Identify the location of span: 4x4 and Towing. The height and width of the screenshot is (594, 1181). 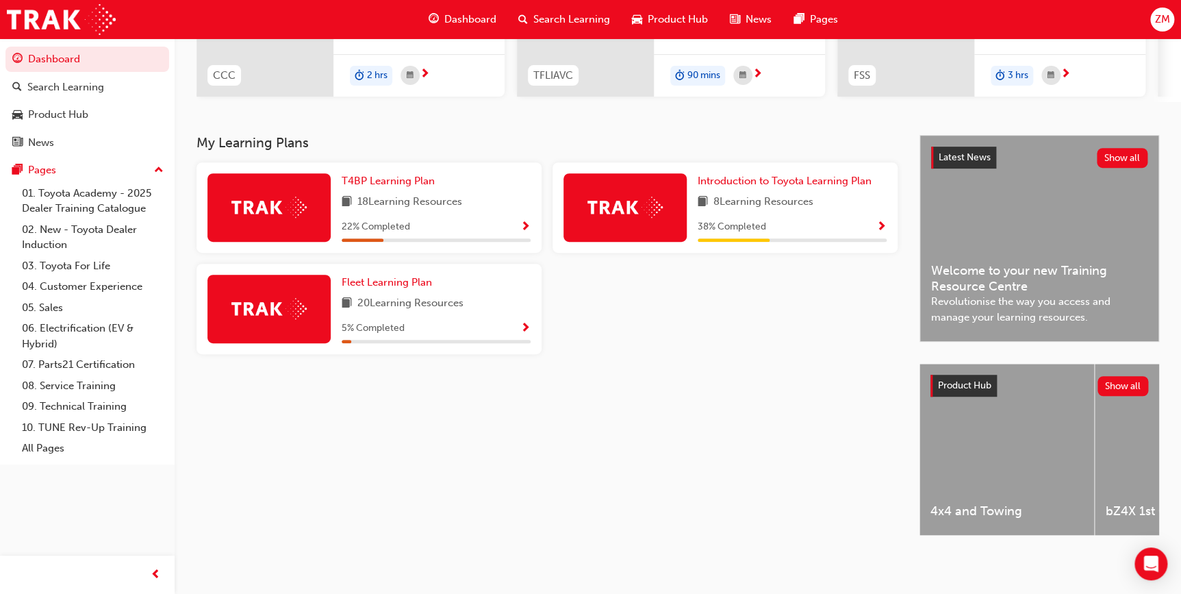
(1006, 511).